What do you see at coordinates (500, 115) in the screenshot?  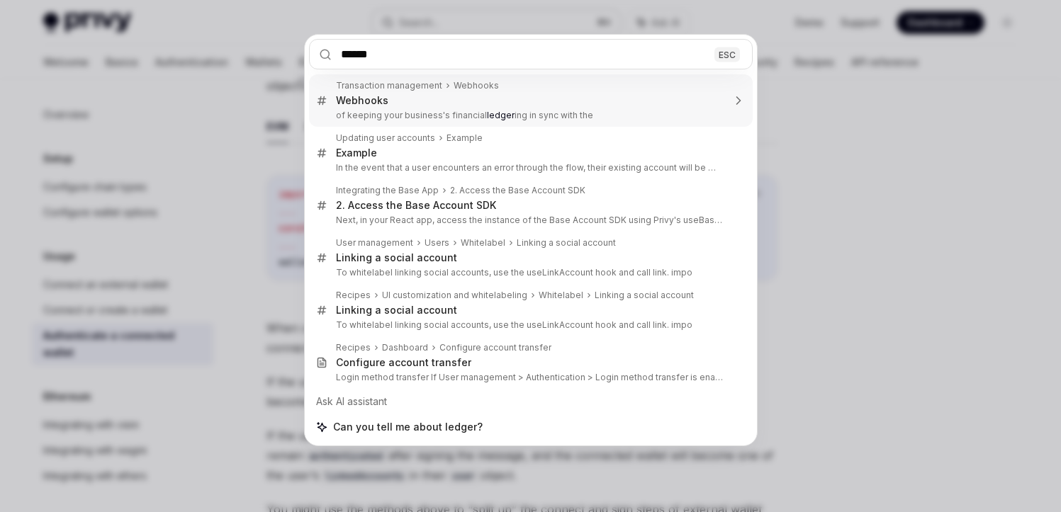 I see `b: ledger` at bounding box center [500, 115].